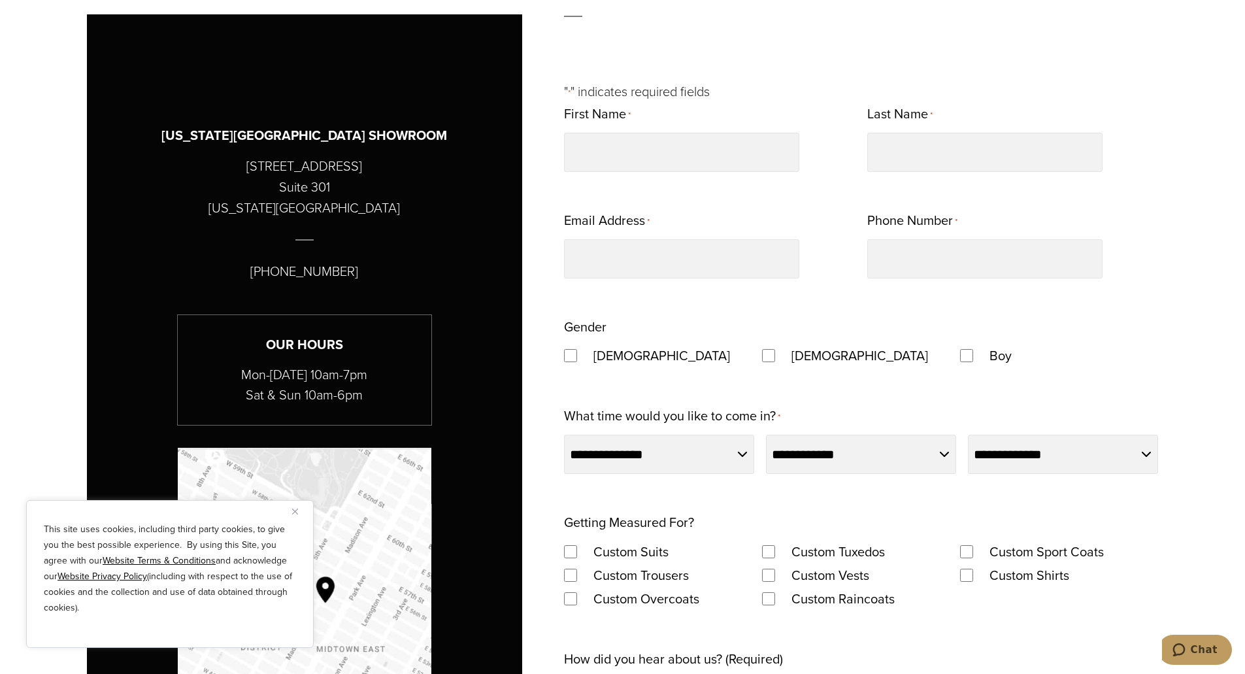 This screenshot has width=1245, height=674. Describe the element at coordinates (159, 560) in the screenshot. I see `u: Website Terms & Conditions` at that location.